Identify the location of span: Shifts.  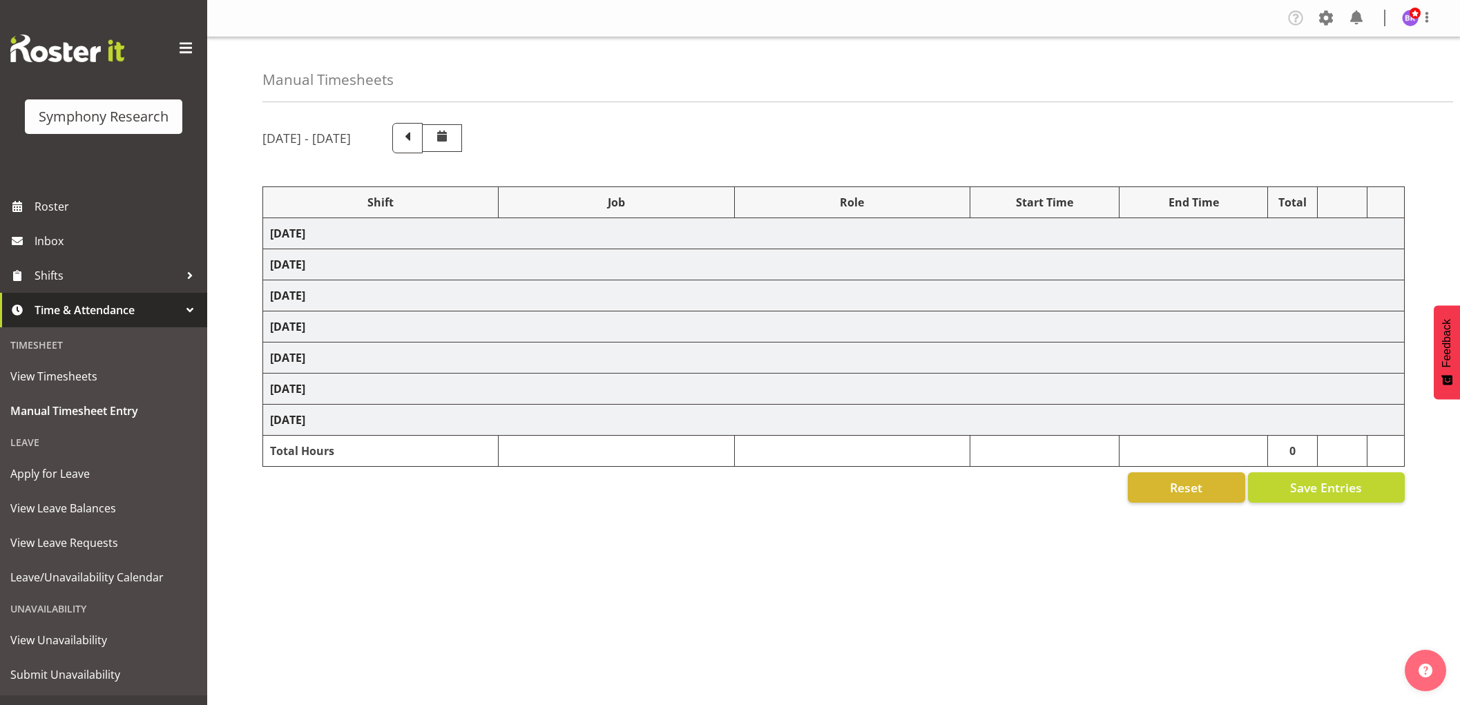
(107, 276).